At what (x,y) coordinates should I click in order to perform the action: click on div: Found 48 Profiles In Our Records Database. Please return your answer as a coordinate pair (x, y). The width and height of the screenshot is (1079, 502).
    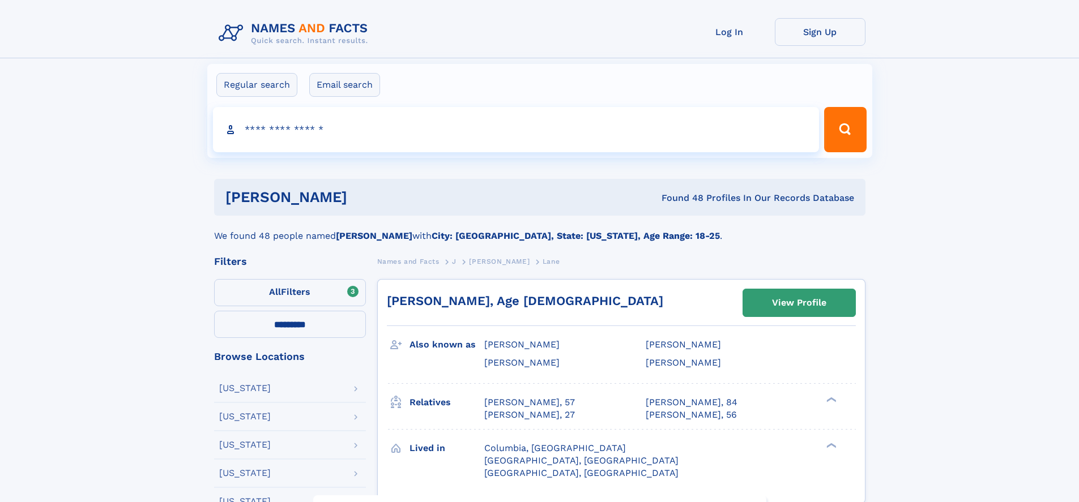
    Looking at the image, I should click on (679, 198).